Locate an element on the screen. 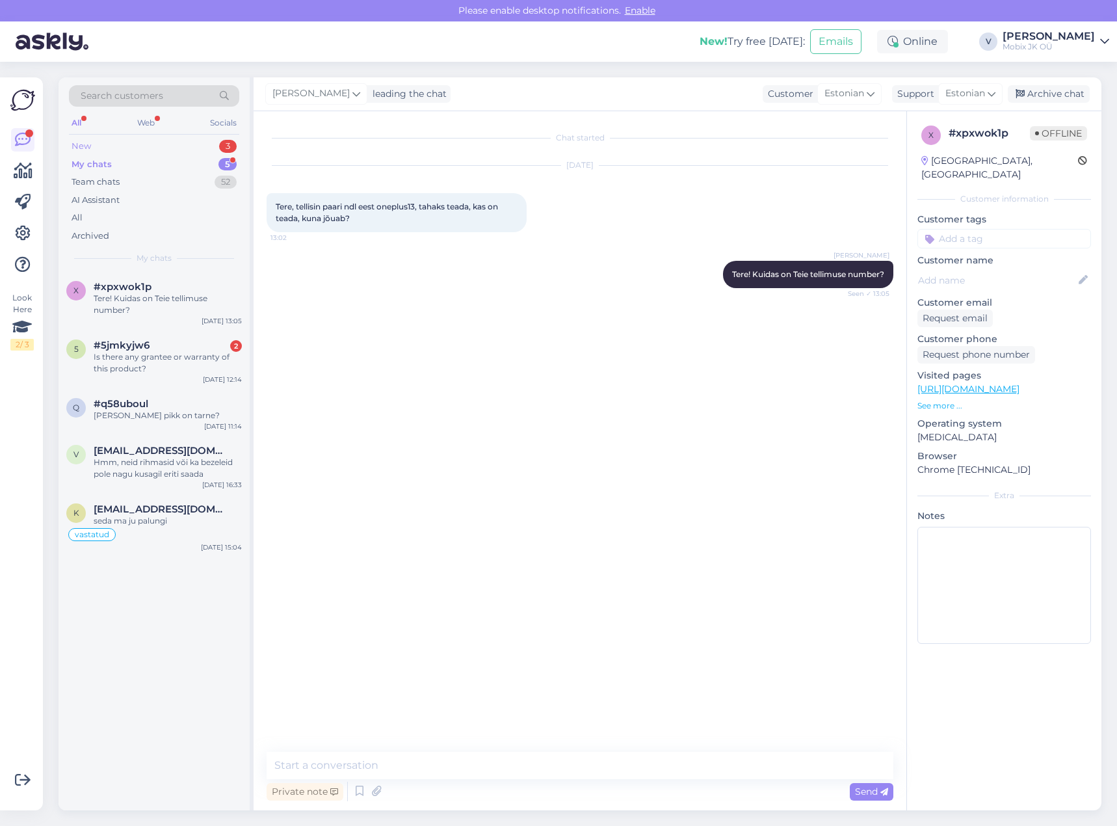  span: 13:02 is located at coordinates (295, 237).